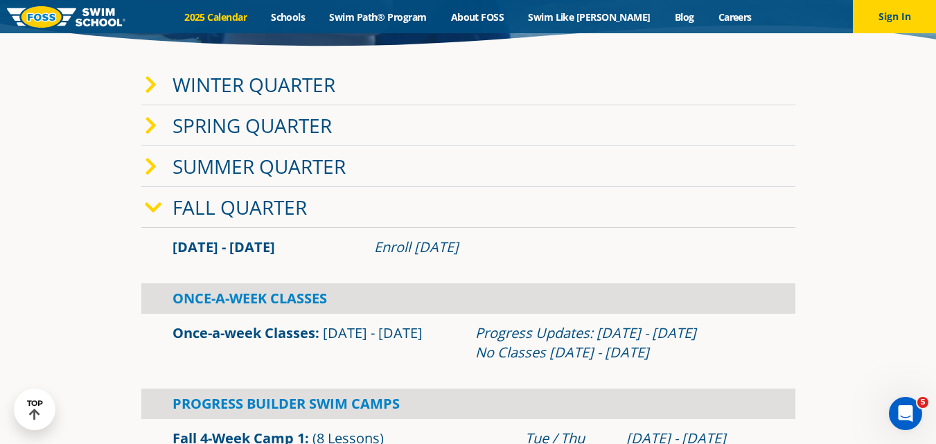 The width and height of the screenshot is (936, 444). I want to click on div: Submit, so click(180, 320).